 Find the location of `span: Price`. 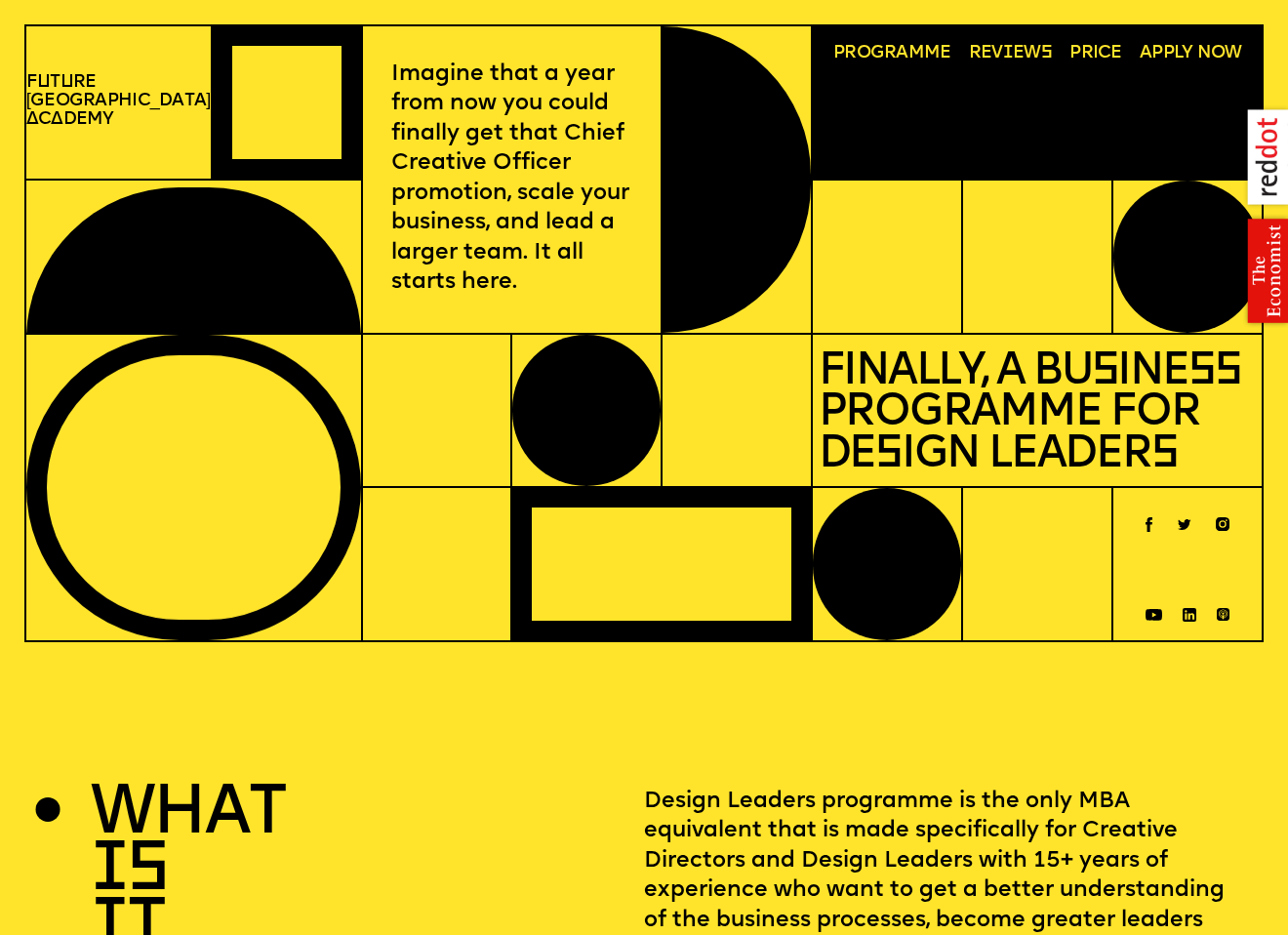

span: Price is located at coordinates (1095, 54).